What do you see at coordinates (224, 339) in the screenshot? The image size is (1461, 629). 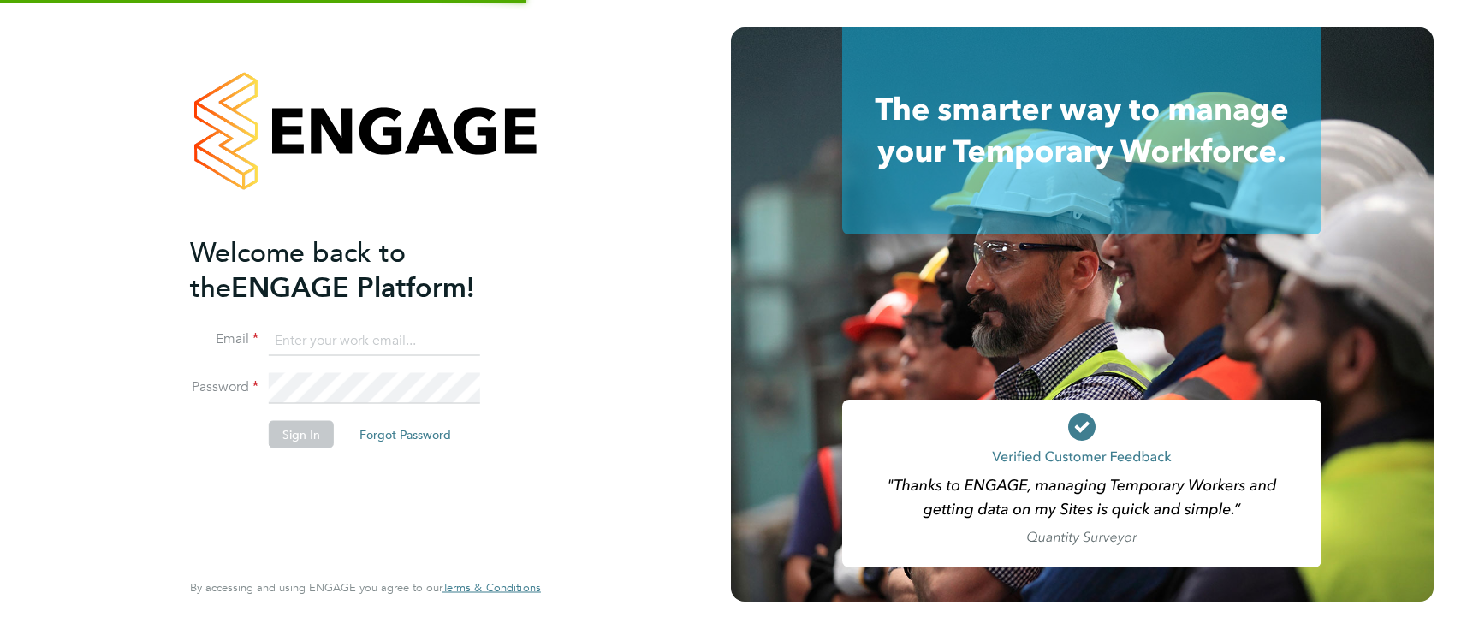 I see `label: Email` at bounding box center [224, 339].